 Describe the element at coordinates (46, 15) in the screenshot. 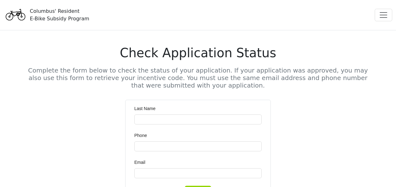

I see `a: Columbus' ResidentE-Bike Subsidy Program` at that location.